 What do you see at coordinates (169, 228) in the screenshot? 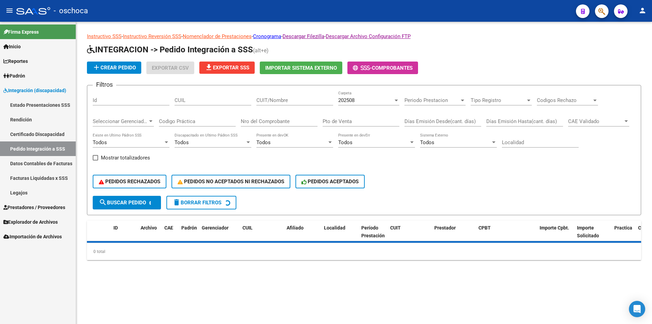
I see `span: CAE` at bounding box center [169, 228].